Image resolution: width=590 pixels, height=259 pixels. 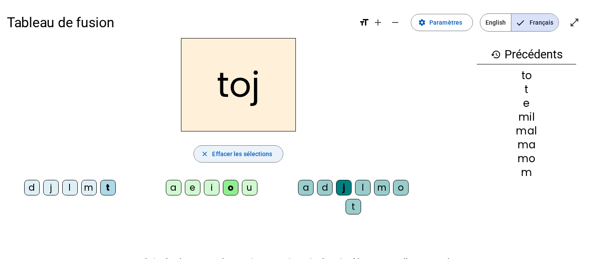 What do you see at coordinates (179, 22) in the screenshot?
I see `h1: Tableau de fusion` at bounding box center [179, 22].